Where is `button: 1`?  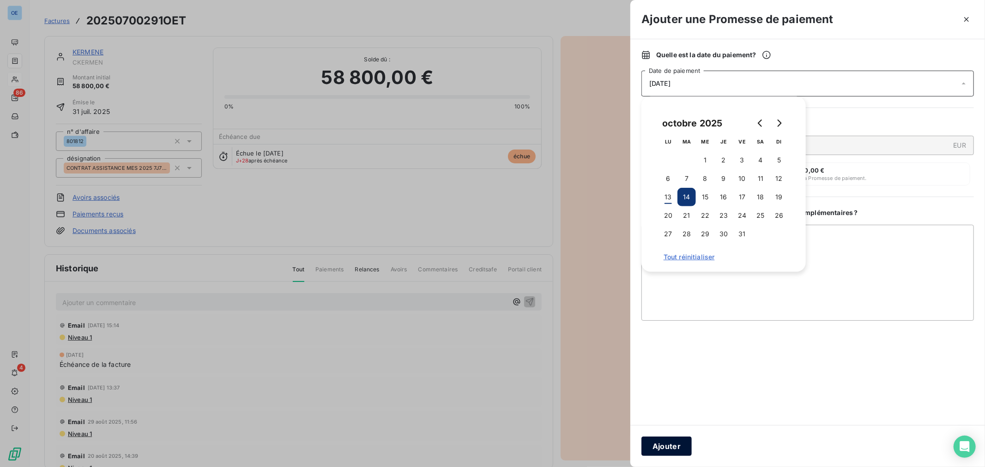 button: 1 is located at coordinates (705, 160).